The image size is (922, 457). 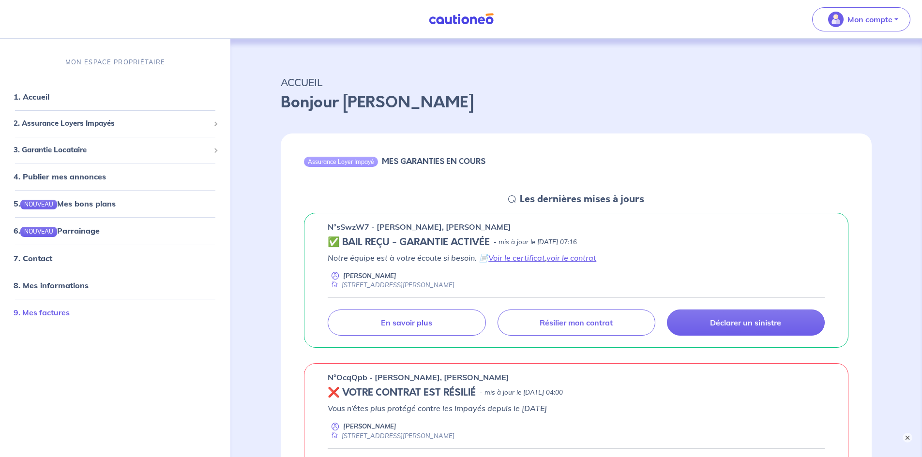 I want to click on div: 8. Mes informations, so click(x=115, y=285).